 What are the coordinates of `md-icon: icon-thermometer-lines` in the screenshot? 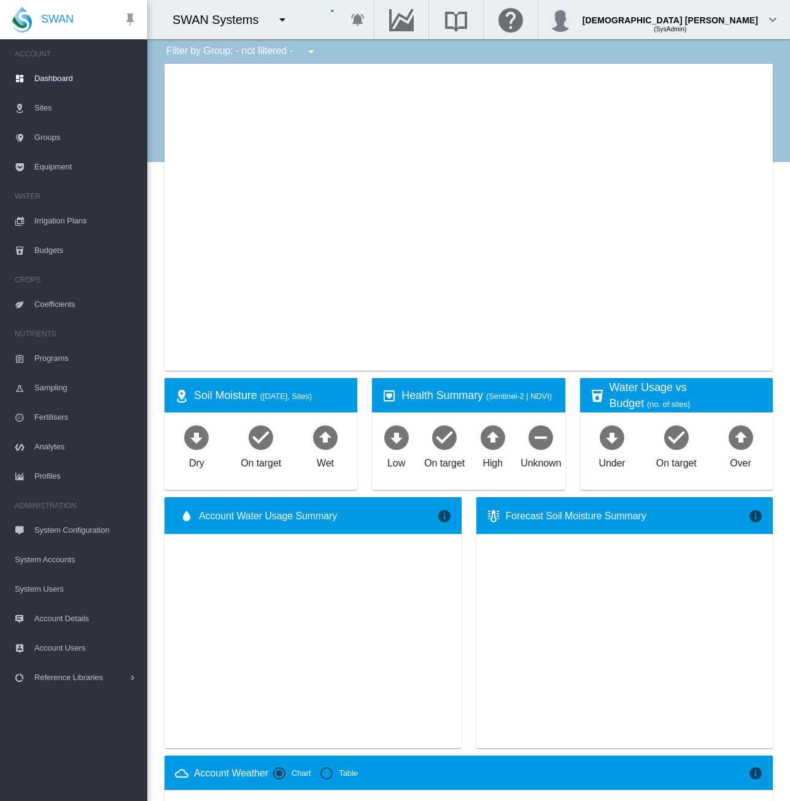 It's located at (493, 516).